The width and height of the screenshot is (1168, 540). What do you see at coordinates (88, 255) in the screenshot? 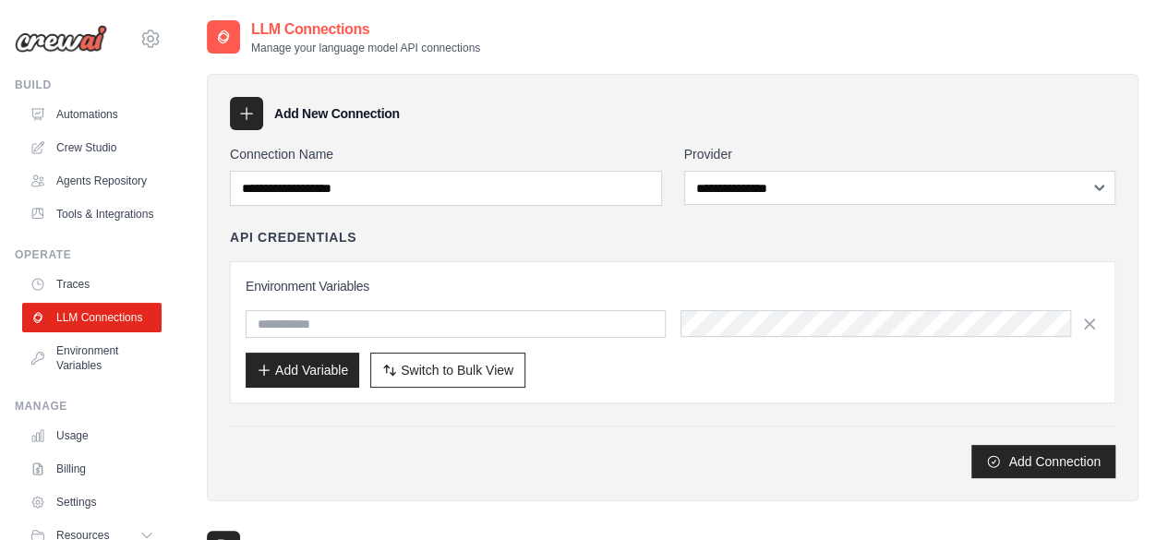
I see `div: Operate` at bounding box center [88, 255].